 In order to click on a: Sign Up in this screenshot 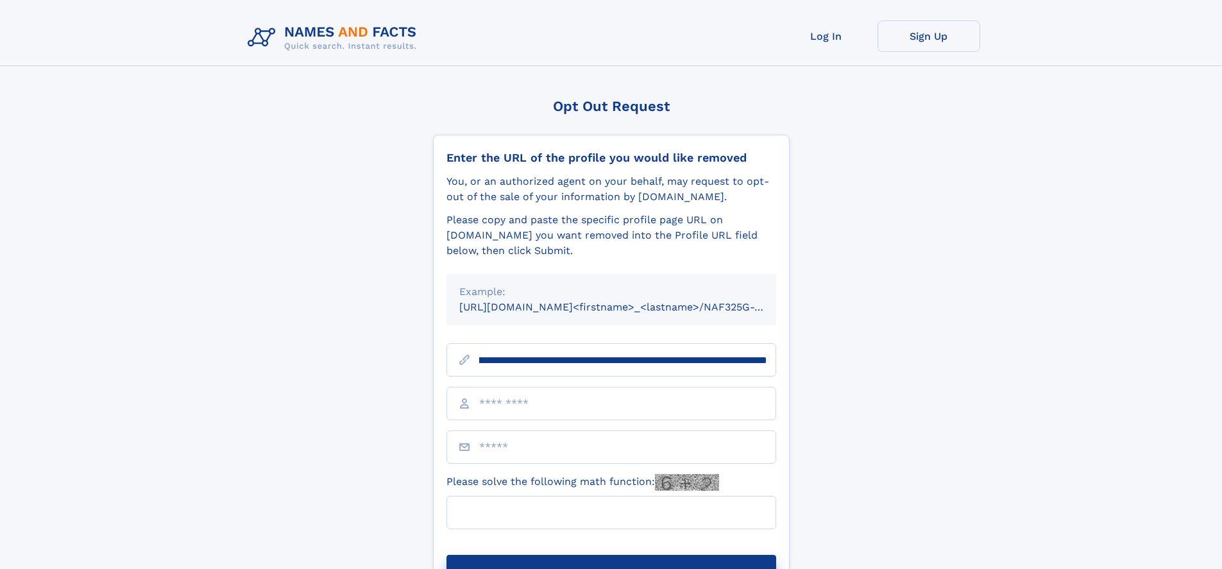, I will do `click(929, 36)`.